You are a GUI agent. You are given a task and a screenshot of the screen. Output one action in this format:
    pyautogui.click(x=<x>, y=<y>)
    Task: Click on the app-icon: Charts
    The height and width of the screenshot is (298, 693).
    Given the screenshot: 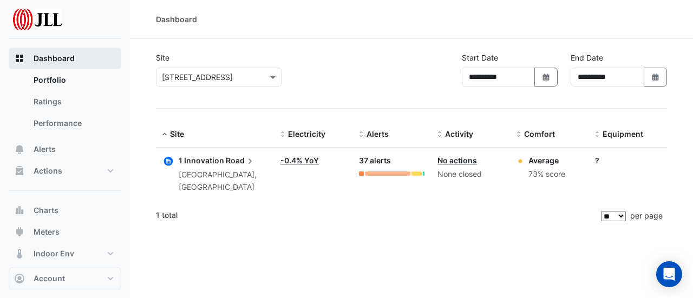 What is the action you would take?
    pyautogui.click(x=19, y=211)
    